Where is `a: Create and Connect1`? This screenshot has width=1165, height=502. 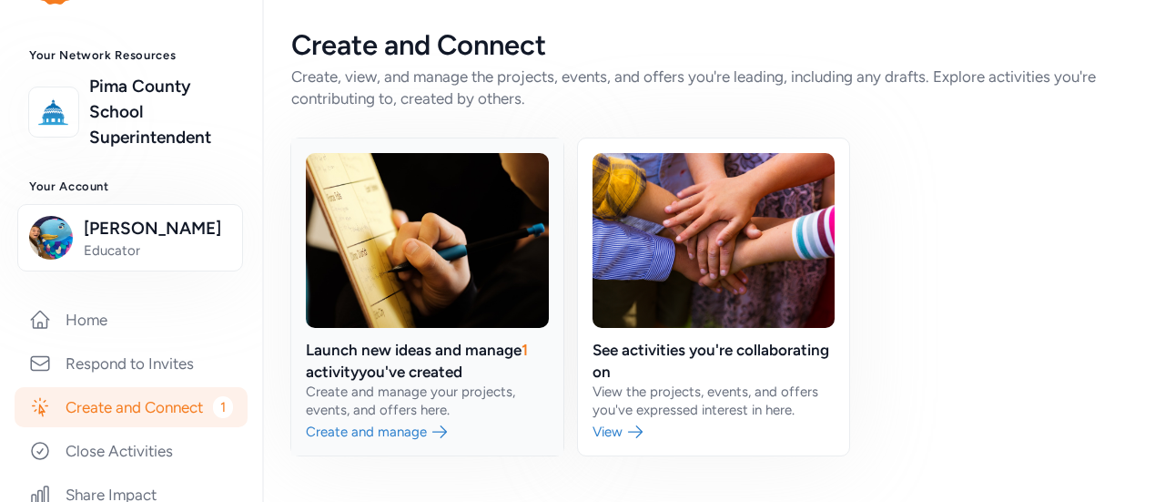
a: Create and Connect1 is located at coordinates (131, 407).